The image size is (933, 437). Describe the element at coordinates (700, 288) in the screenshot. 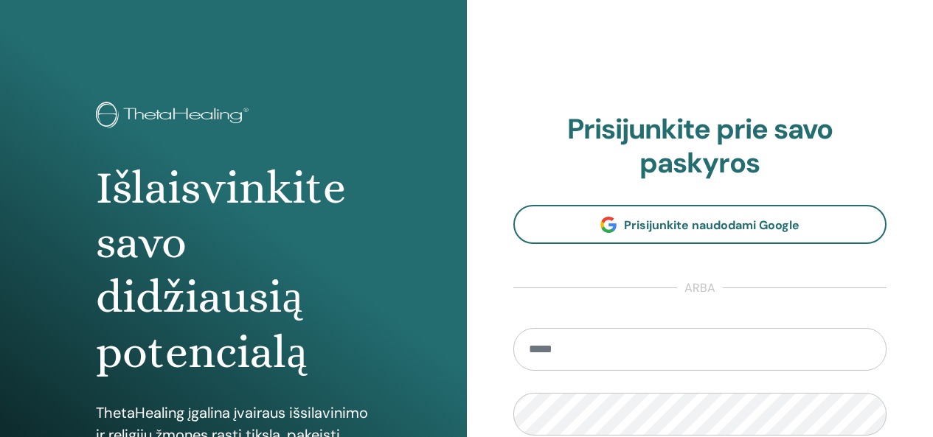

I see `span: arba` at that location.